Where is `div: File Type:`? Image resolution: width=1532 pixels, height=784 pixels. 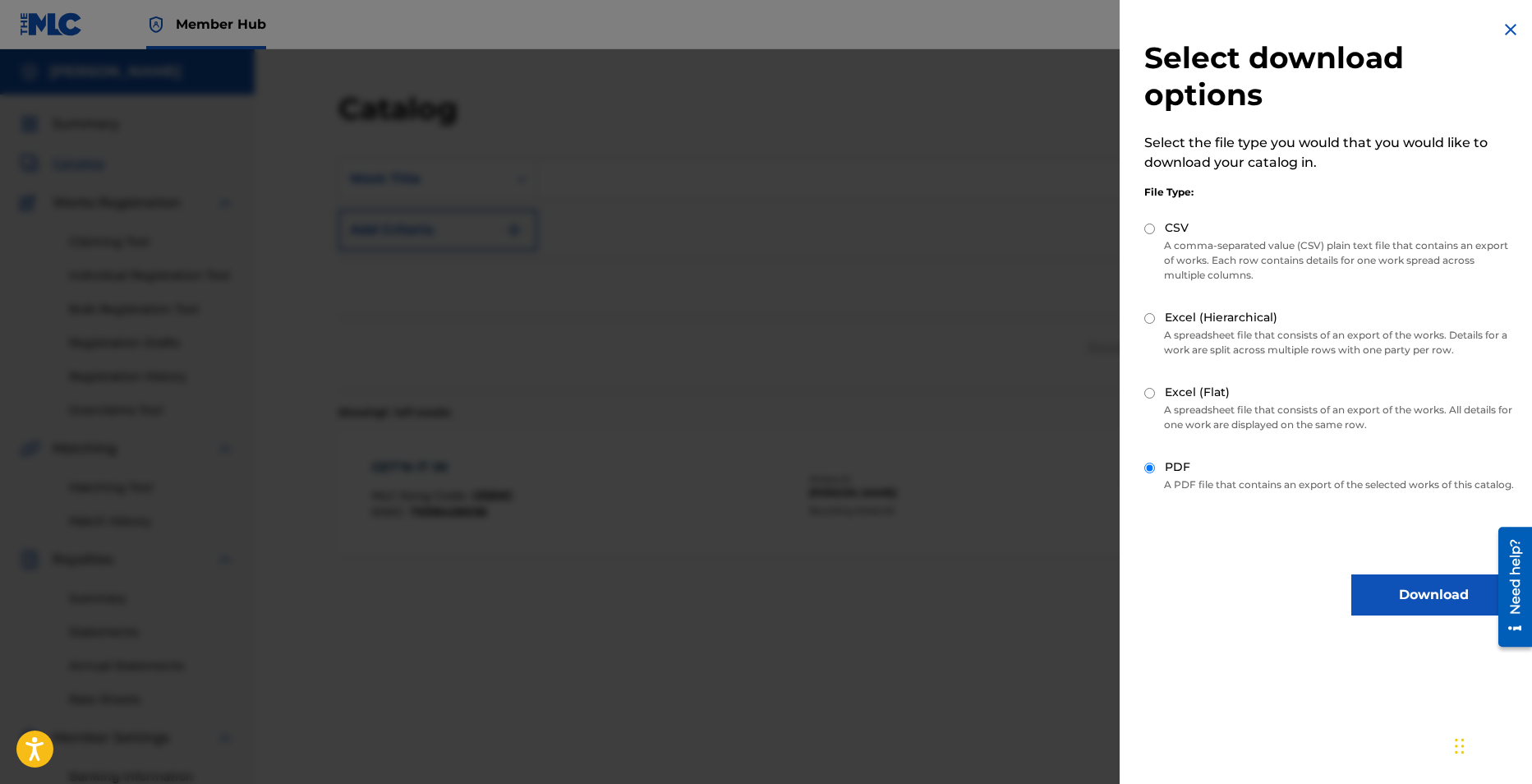
div: File Type: is located at coordinates (1330, 192).